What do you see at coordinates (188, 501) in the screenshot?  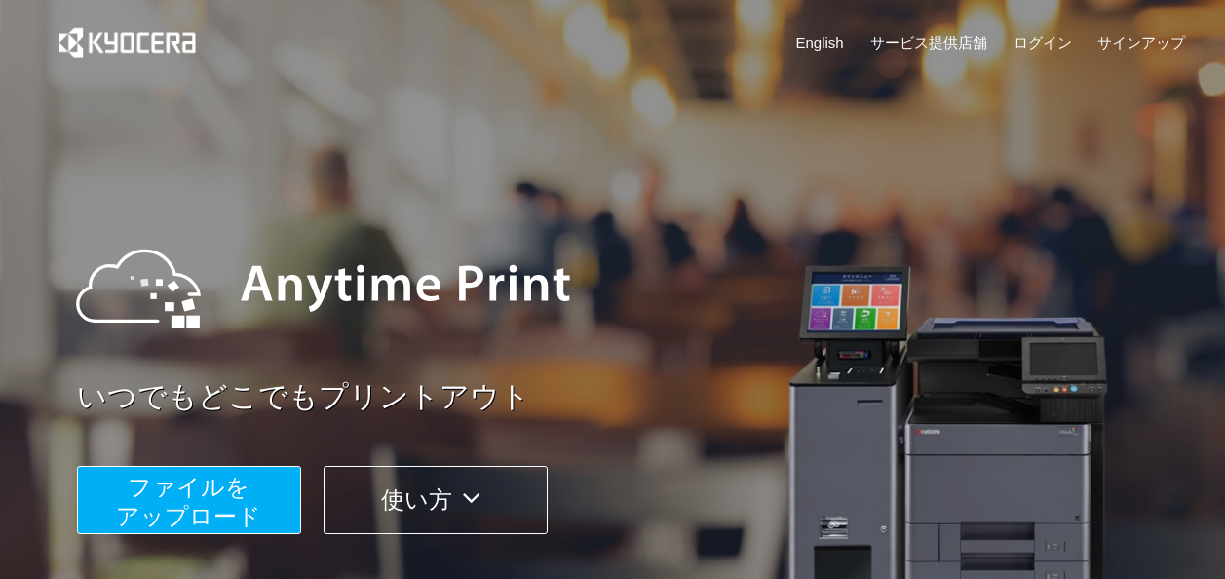 I see `span: ファイルを ​​アップロード` at bounding box center [188, 501].